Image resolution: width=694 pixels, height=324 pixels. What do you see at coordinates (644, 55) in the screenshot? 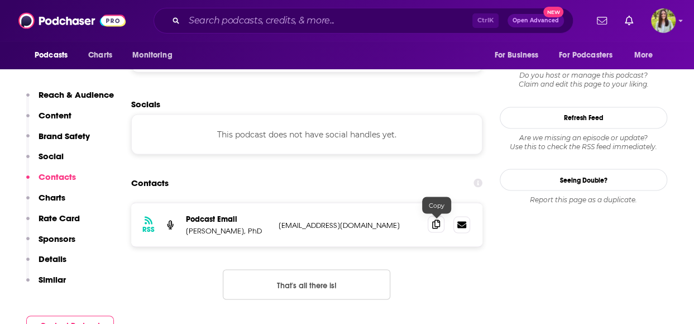
I see `span: More` at bounding box center [644, 55].